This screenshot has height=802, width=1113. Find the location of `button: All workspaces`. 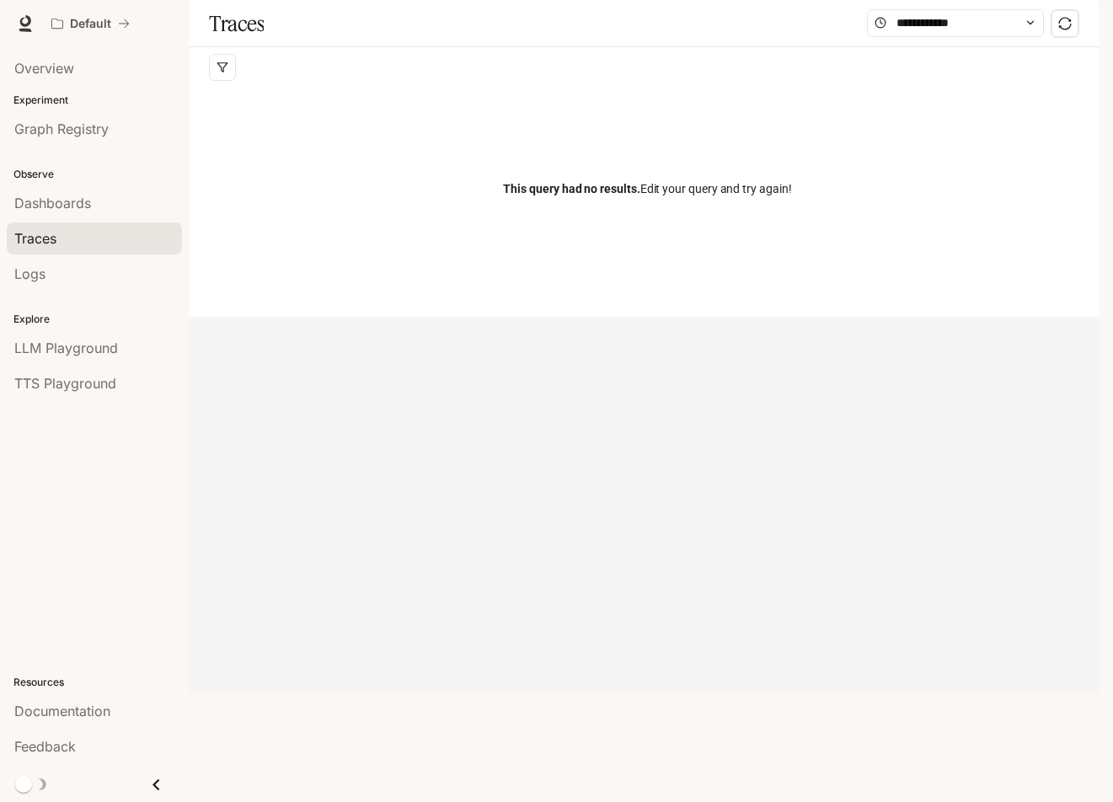

button: All workspaces is located at coordinates (90, 24).